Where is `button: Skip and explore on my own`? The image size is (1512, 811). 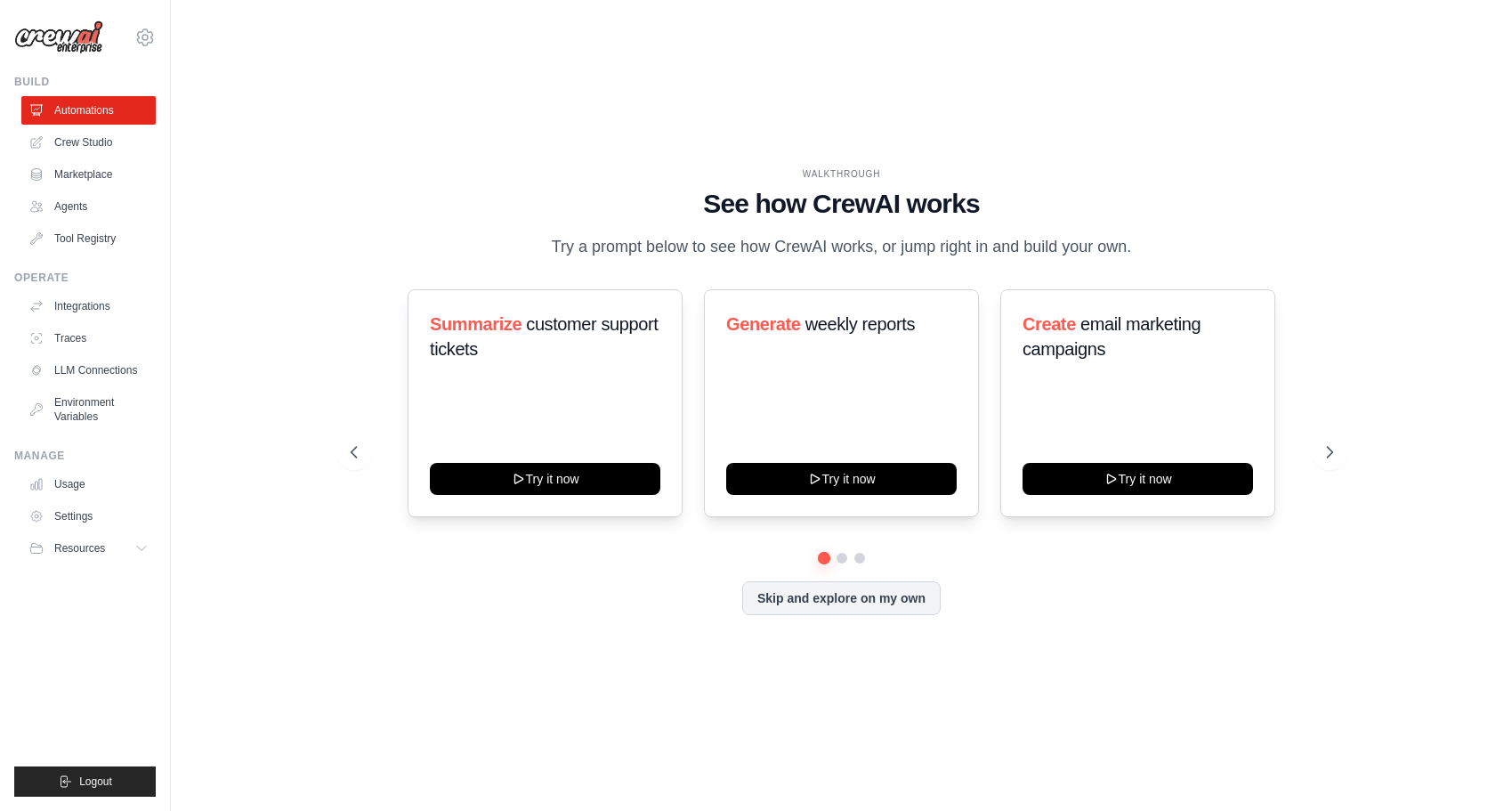 button: Skip and explore on my own is located at coordinates (841, 598).